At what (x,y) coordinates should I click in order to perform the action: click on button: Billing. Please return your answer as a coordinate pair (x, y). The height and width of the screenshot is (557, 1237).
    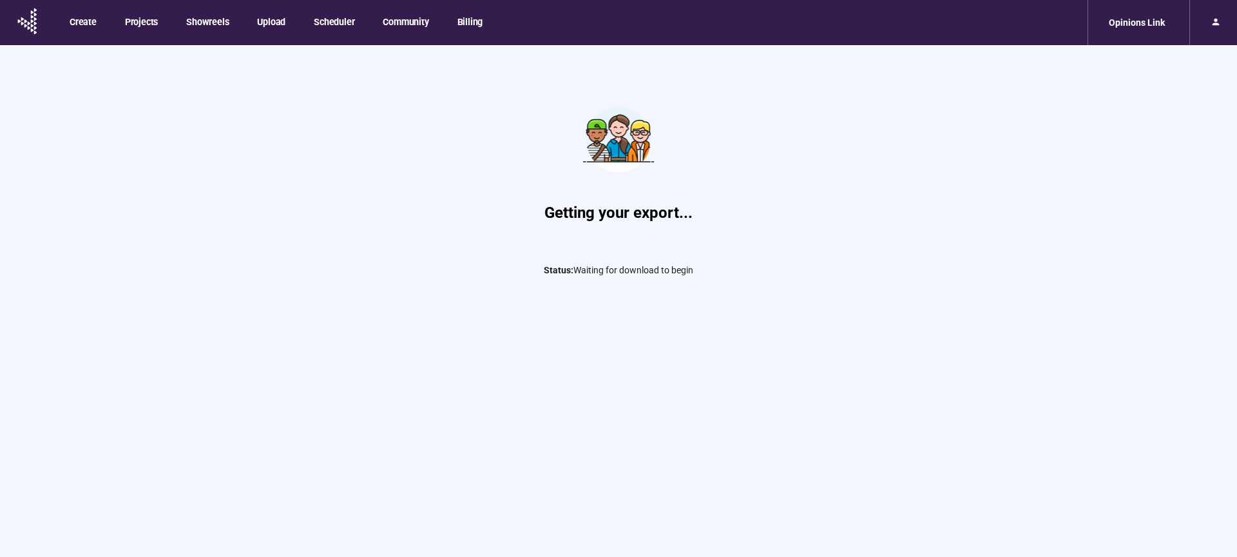
    Looking at the image, I should click on (470, 21).